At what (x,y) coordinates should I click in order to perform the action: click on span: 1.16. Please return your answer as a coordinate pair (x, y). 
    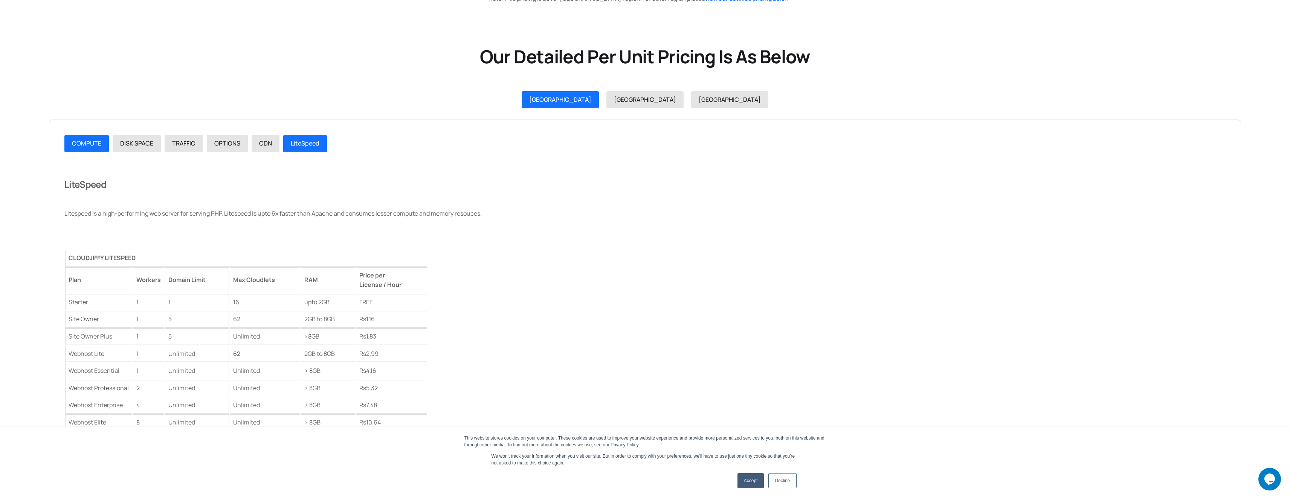
    Looking at the image, I should click on (370, 319).